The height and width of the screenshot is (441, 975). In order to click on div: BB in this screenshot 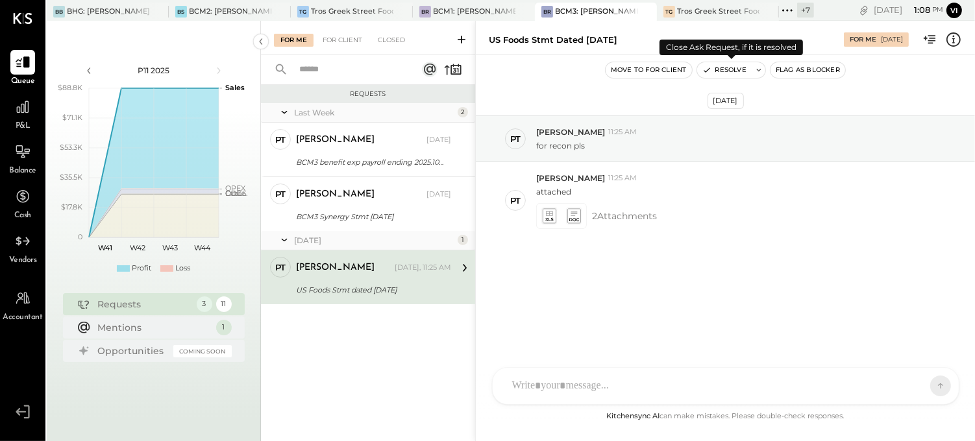, I will do `click(59, 12)`.